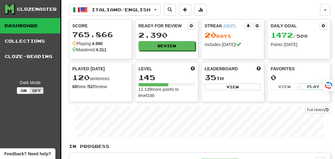 This screenshot has width=335, height=159. Describe the element at coordinates (210, 77) in the screenshot. I see `span: 35` at that location.